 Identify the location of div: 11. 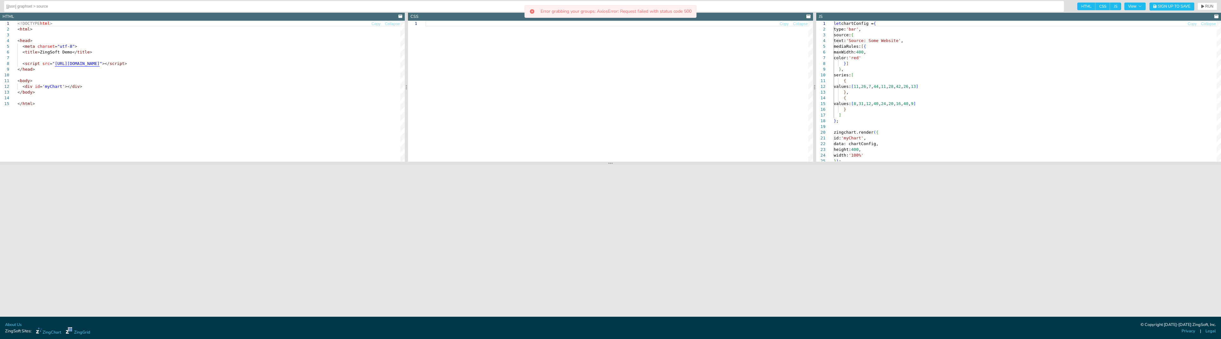
(821, 81).